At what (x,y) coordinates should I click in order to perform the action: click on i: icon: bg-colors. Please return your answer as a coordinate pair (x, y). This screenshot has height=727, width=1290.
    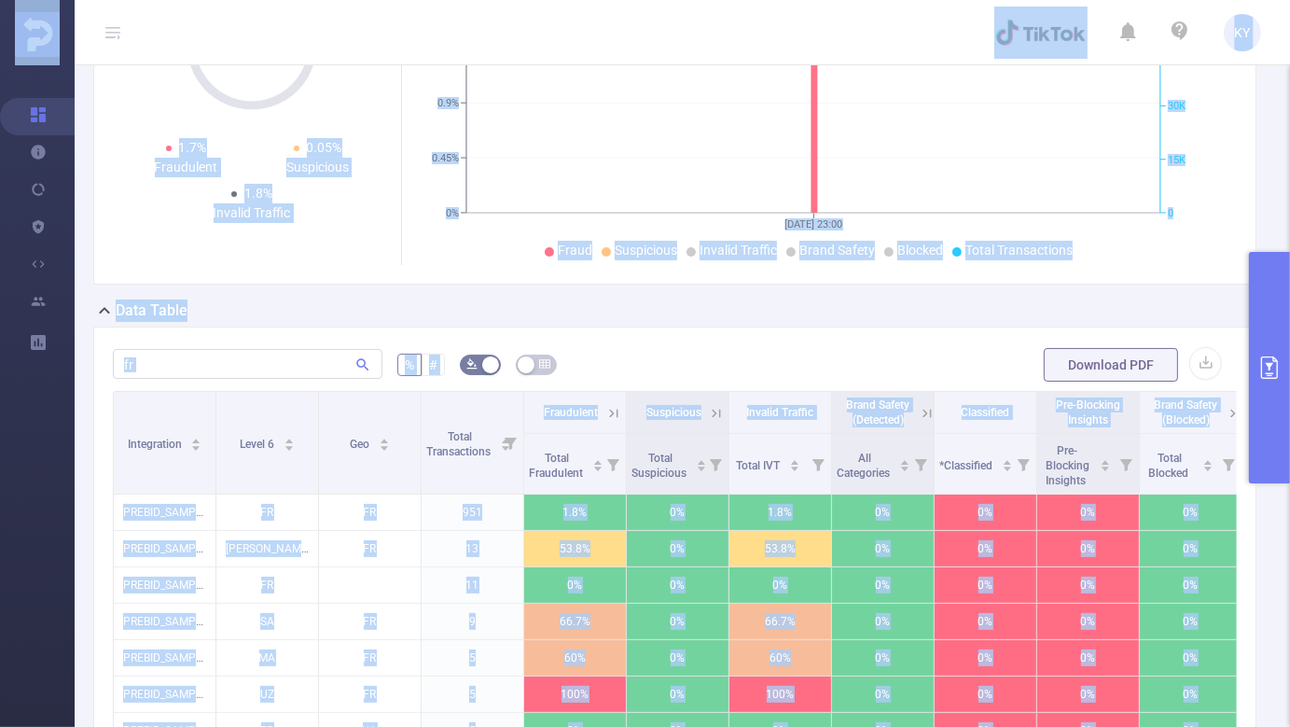
    Looking at the image, I should click on (472, 364).